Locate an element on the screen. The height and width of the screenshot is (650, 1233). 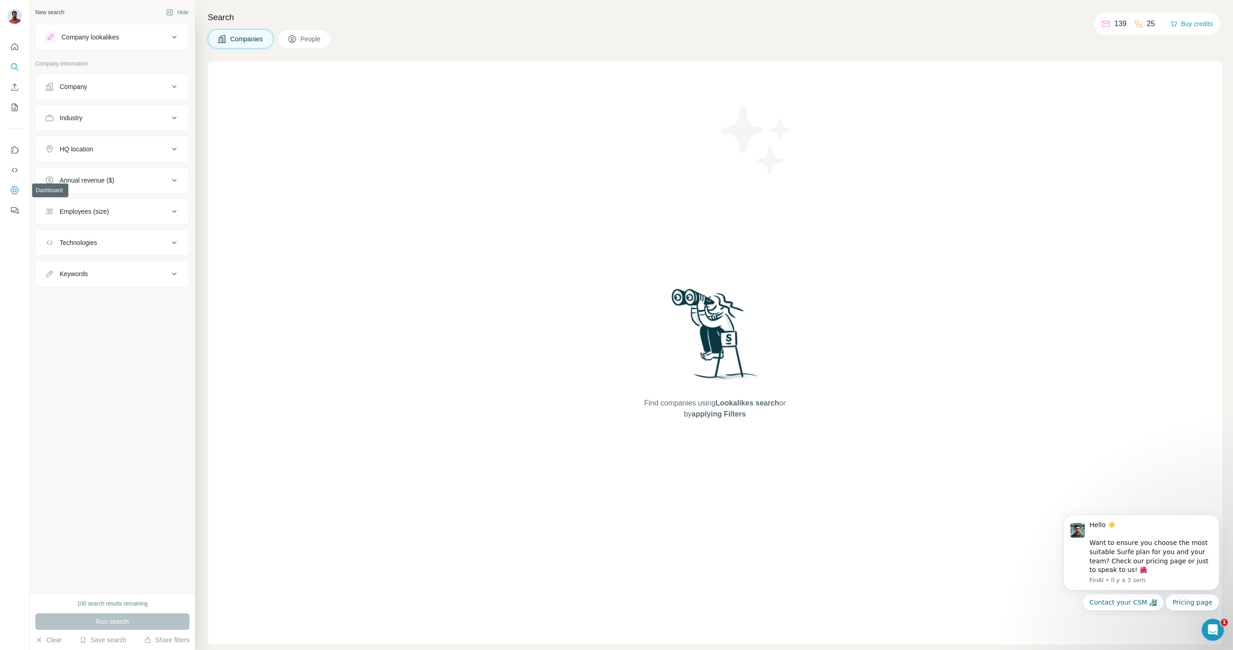
div: Company lookalikes is located at coordinates (90, 37).